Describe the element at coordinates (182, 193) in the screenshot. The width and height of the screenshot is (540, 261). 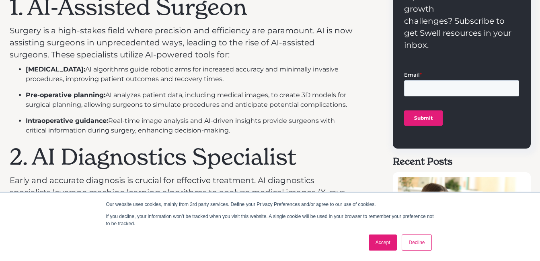
I see `p: Early and accurate diagnosis is crucial for effective treatment. AI diagnostics specialists lever...` at that location.